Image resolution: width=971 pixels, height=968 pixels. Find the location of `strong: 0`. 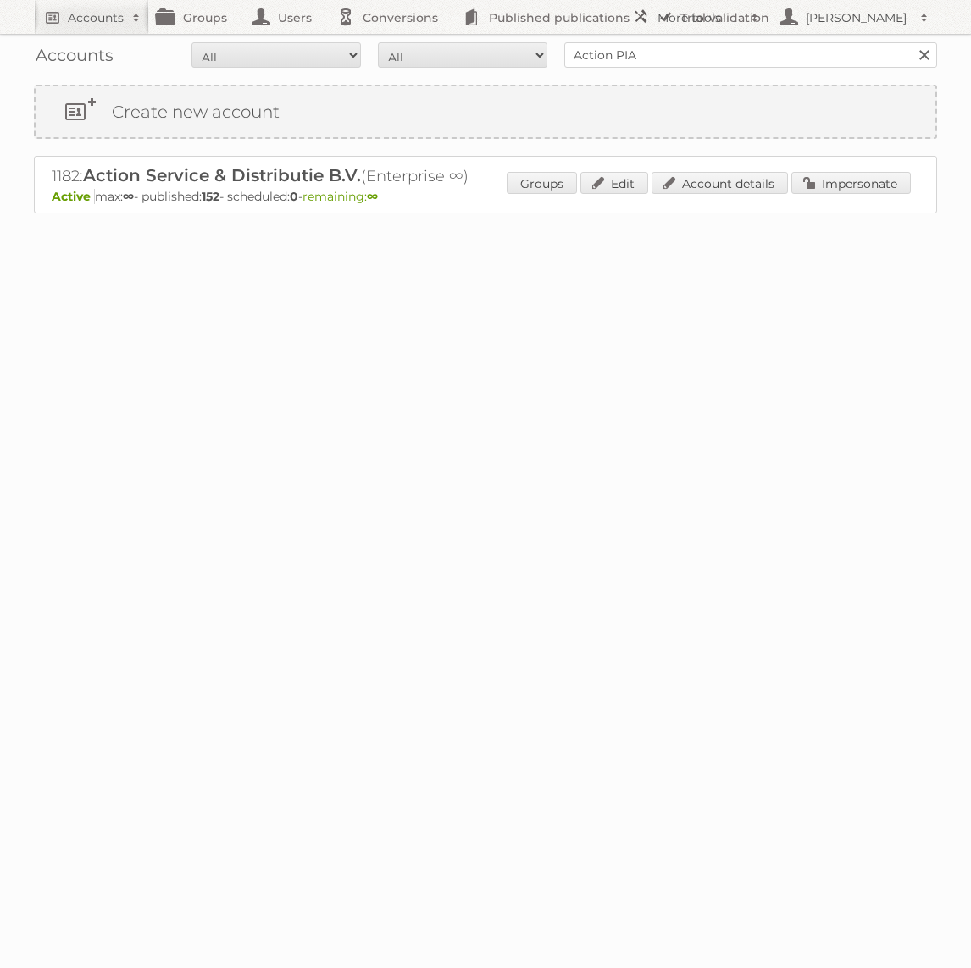

strong: 0 is located at coordinates (294, 196).